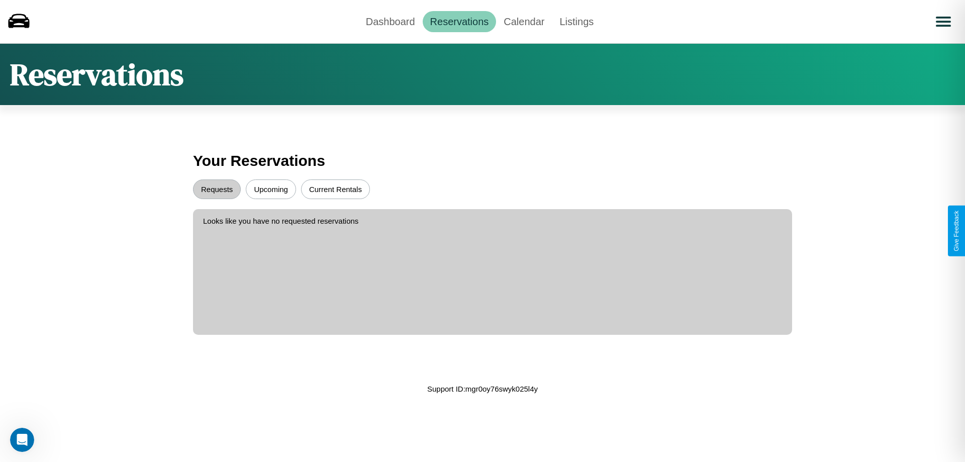  What do you see at coordinates (390, 22) in the screenshot?
I see `a: Dashboard` at bounding box center [390, 22].